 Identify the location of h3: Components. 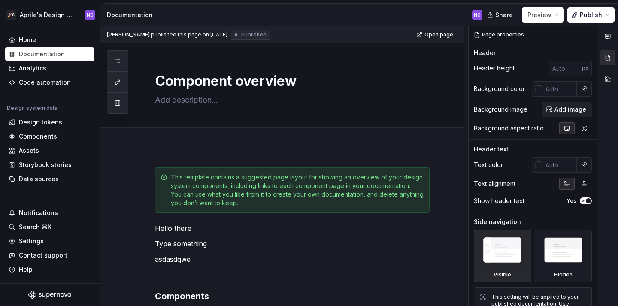
(292, 296).